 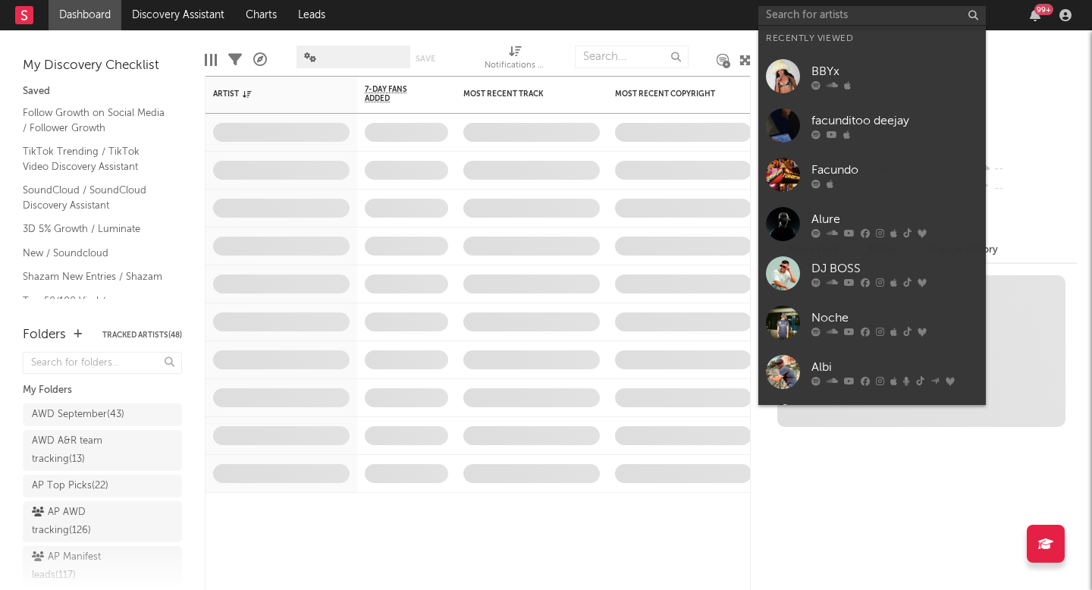 What do you see at coordinates (872, 224) in the screenshot?
I see `a: Alure` at bounding box center [872, 224].